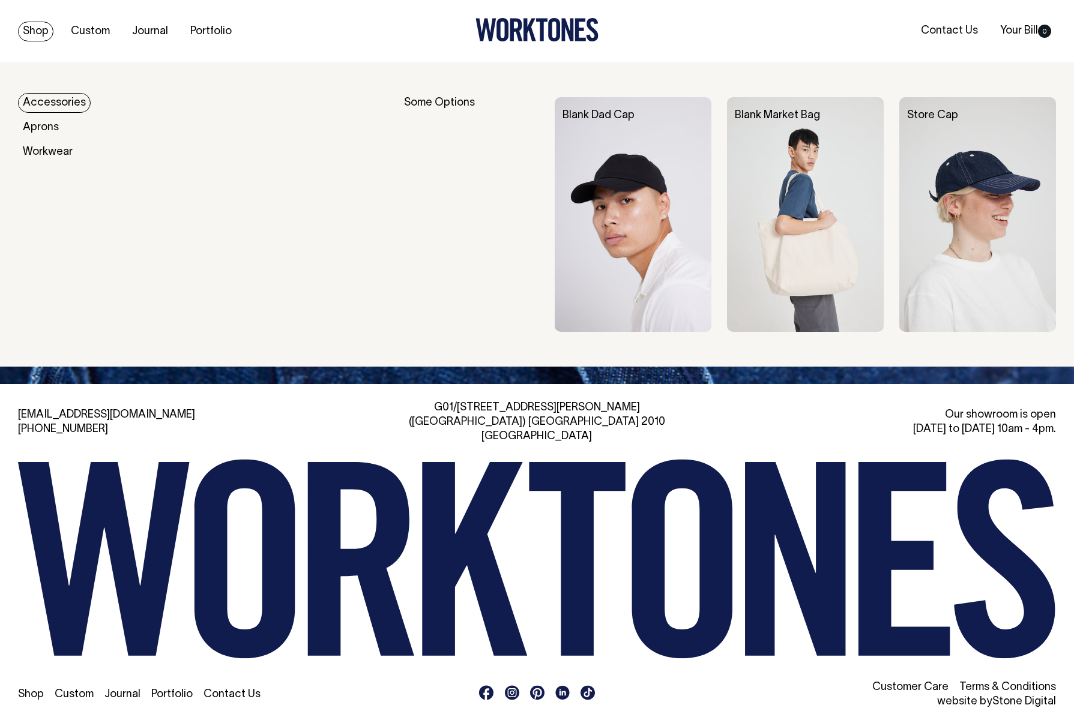 The height and width of the screenshot is (711, 1074). I want to click on div: Some Options, so click(471, 214).